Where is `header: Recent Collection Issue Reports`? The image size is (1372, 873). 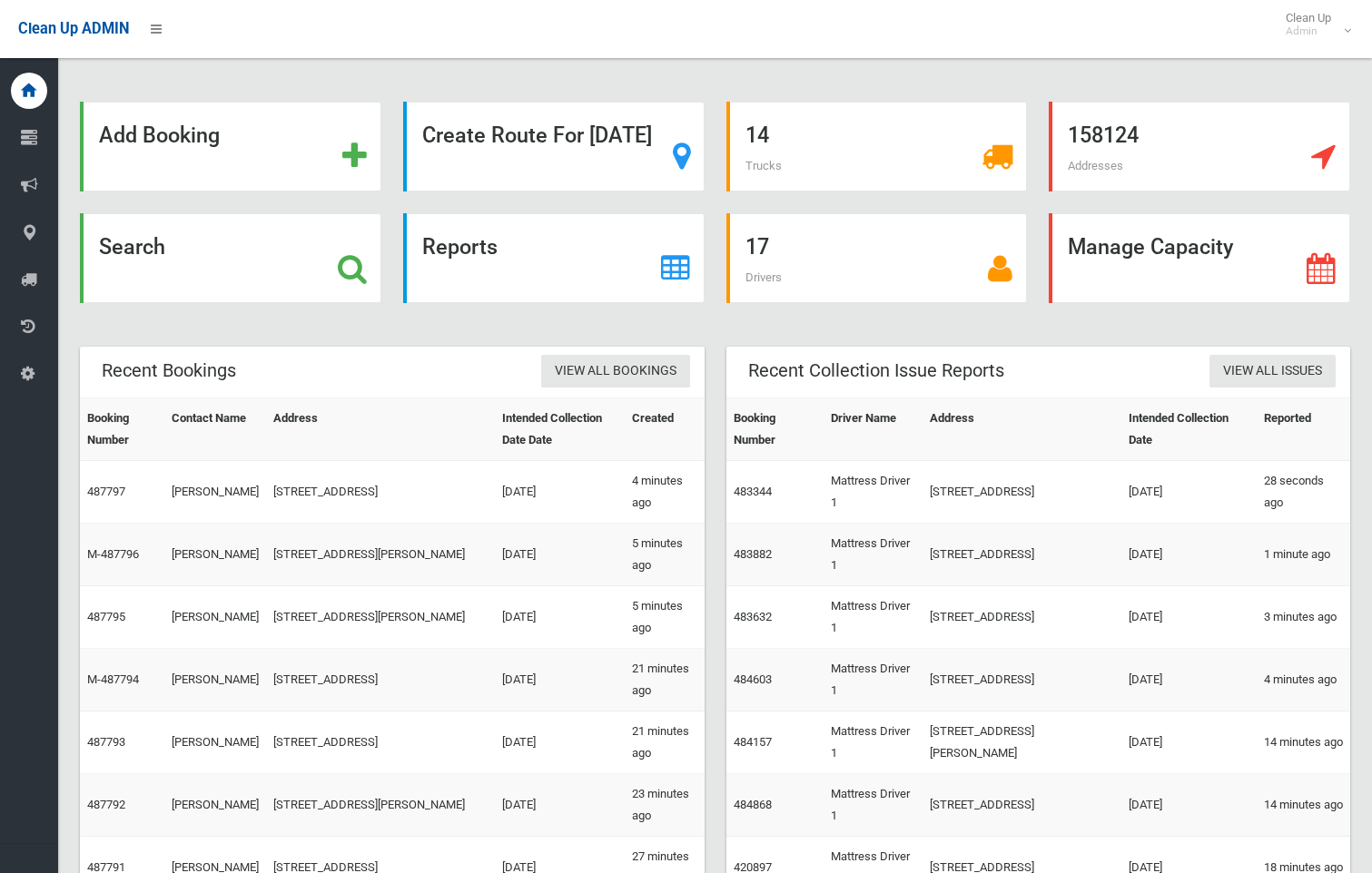 header: Recent Collection Issue Reports is located at coordinates (876, 371).